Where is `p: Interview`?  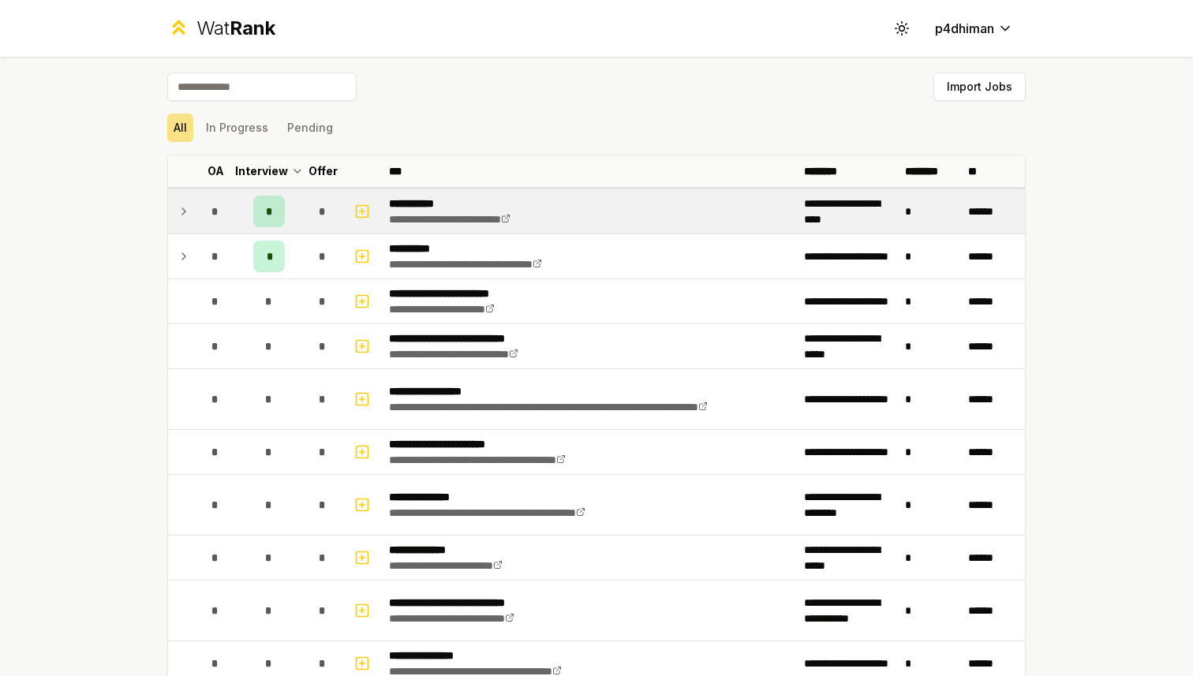
p: Interview is located at coordinates (261, 171).